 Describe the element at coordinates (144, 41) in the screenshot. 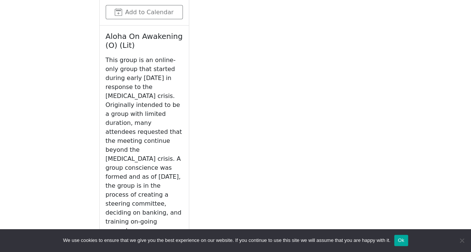

I see `h2: Aloha On Awakening (O) (Lit)` at that location.